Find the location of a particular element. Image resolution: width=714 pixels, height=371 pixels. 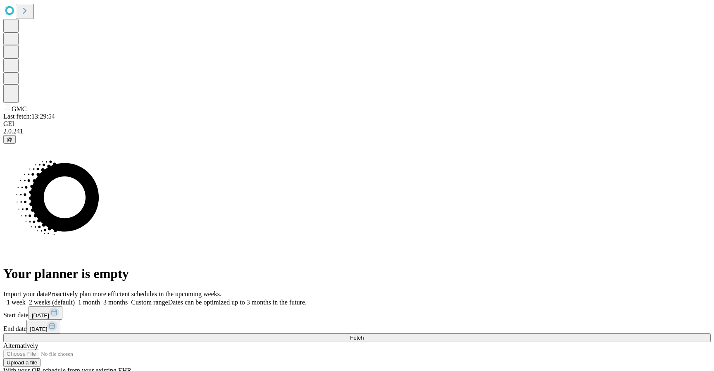

span: Proactively plan more efficient schedules in the upcoming weeks. is located at coordinates (135, 294).